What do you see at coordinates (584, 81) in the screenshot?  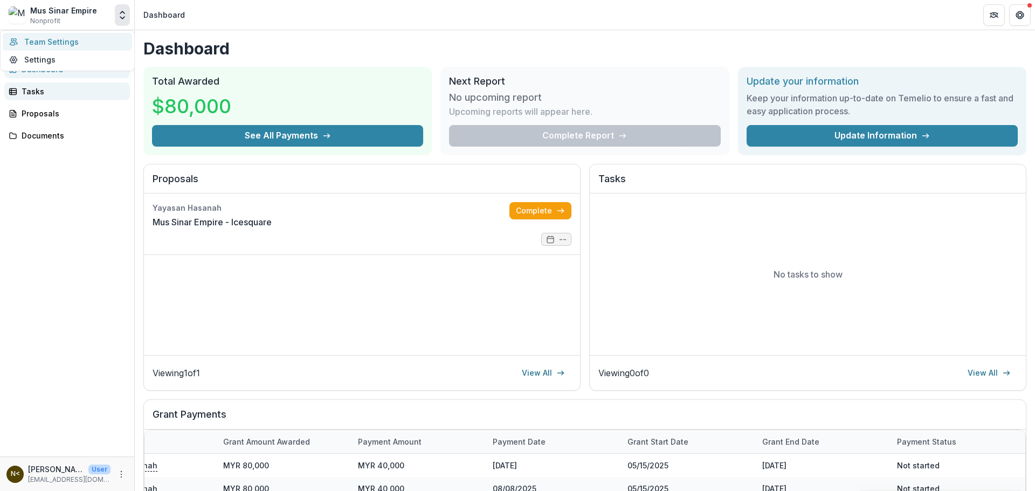 I see `h2: Next Report` at bounding box center [584, 81].